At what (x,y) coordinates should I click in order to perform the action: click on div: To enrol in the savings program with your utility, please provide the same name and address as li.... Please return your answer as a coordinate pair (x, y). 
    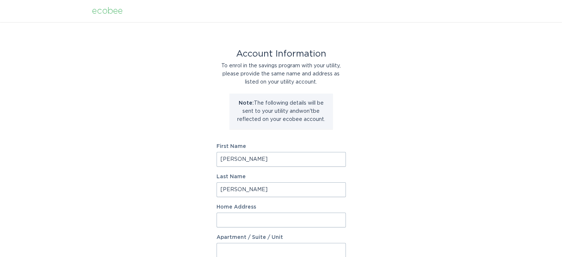
    Looking at the image, I should click on (281, 74).